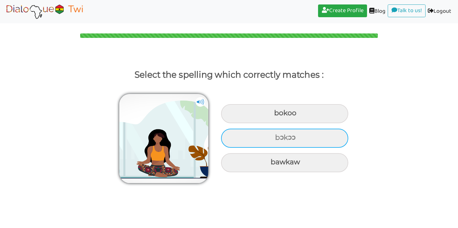 The image size is (458, 228). I want to click on a: Create Profile, so click(342, 11).